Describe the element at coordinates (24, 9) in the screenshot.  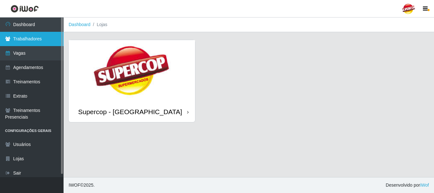
I see `img: CoreUI Logo` at that location.